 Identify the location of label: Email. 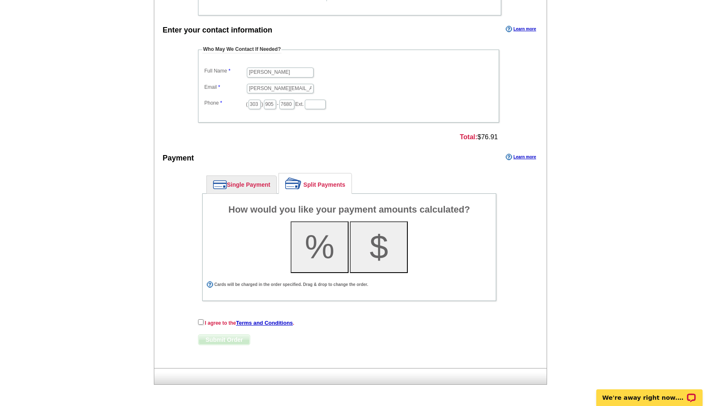
(225, 87).